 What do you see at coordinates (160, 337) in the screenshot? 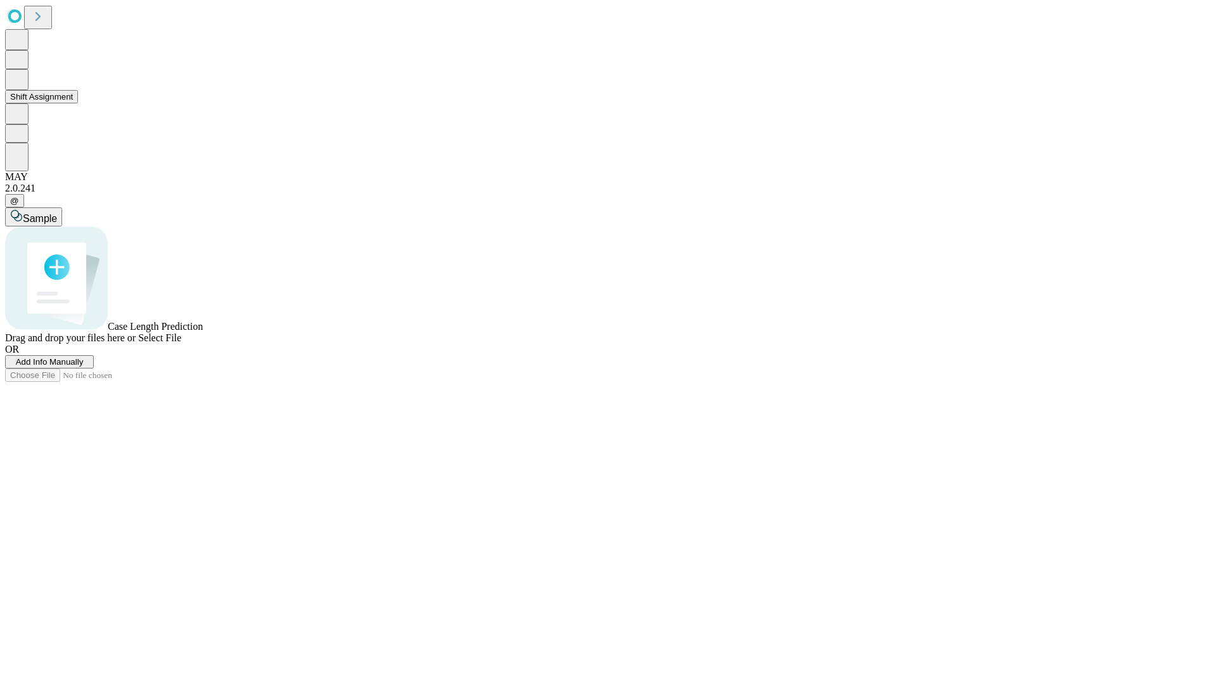
I see `span: Select File` at bounding box center [160, 337].